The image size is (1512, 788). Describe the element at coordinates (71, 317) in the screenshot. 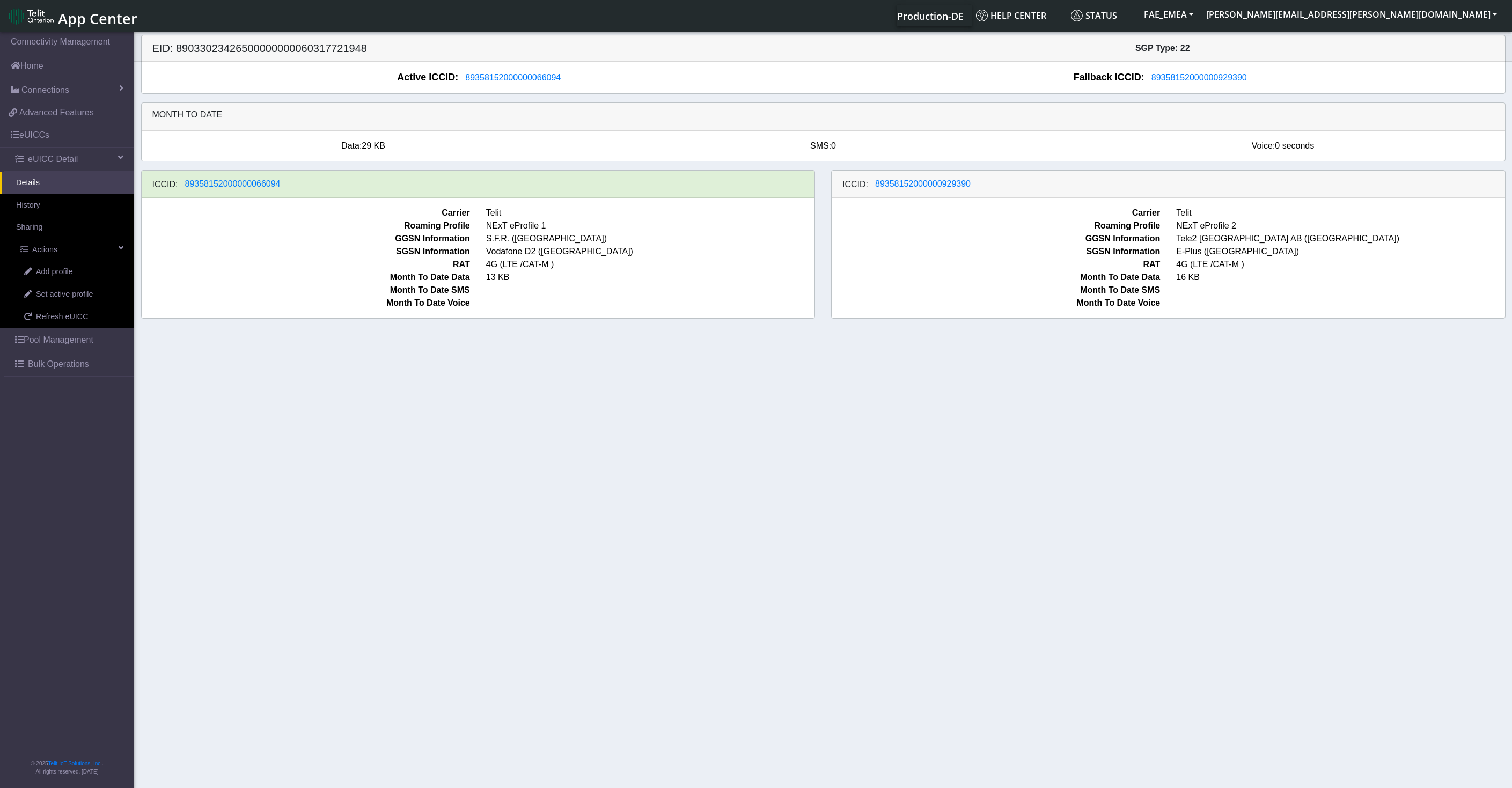

I see `a: Refresh eUICC` at that location.